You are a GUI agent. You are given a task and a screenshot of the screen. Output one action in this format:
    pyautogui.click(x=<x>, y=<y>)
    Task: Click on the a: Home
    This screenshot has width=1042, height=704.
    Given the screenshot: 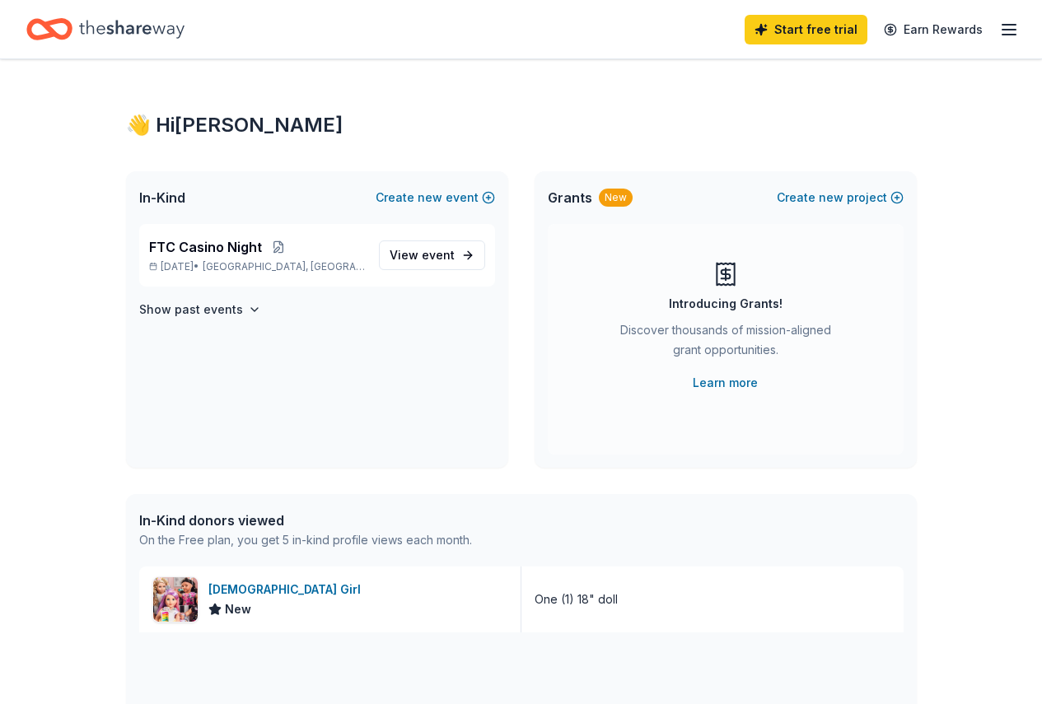 What is the action you would take?
    pyautogui.click(x=105, y=29)
    